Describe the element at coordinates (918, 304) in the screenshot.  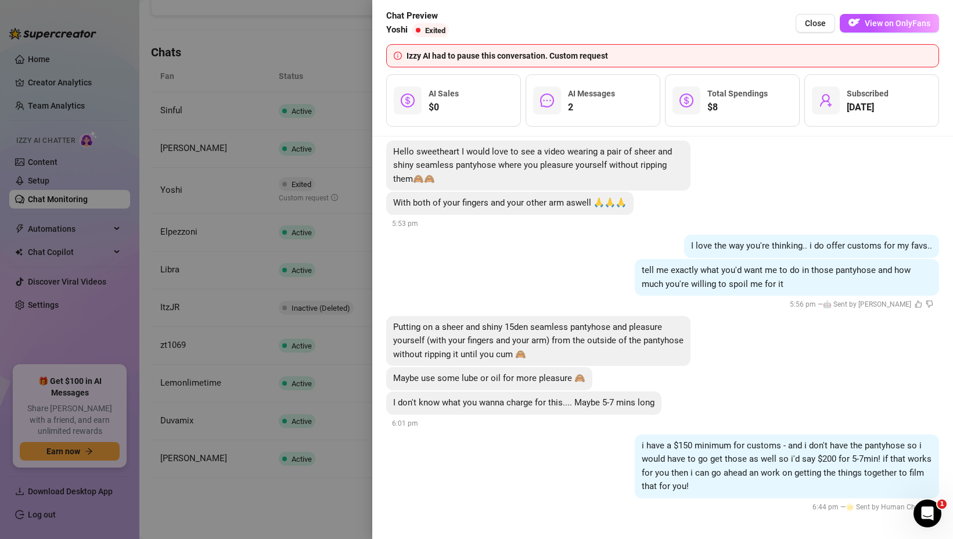
I see `span: like` at that location.